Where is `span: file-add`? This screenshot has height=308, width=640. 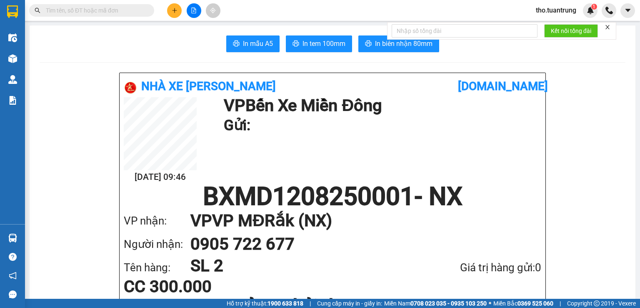
span: file-add is located at coordinates (194, 10).